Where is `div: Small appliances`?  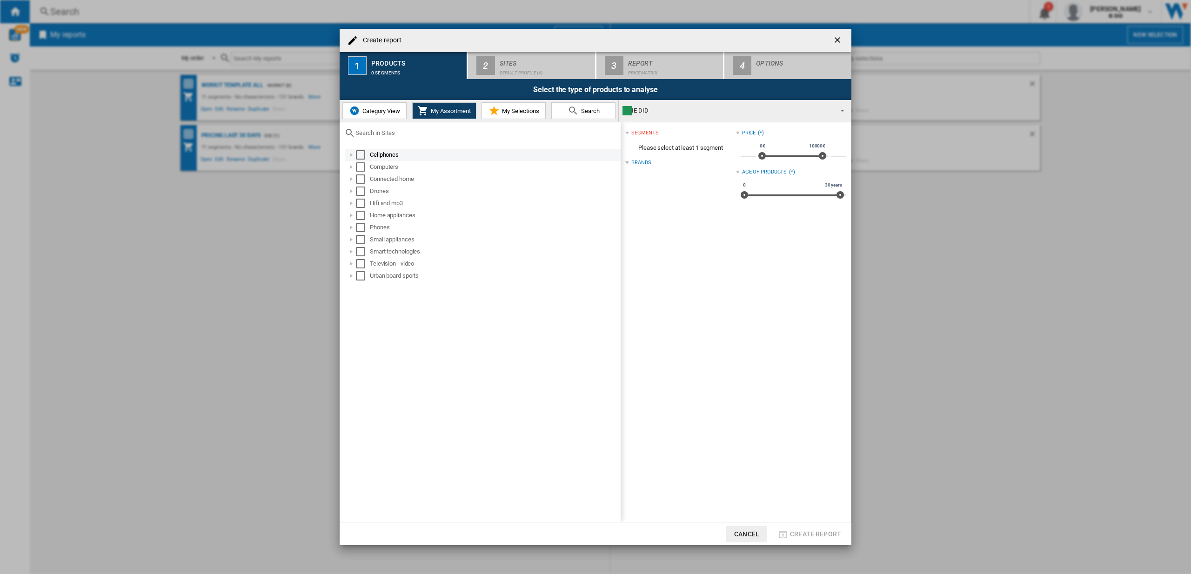 div: Small appliances is located at coordinates (495, 240).